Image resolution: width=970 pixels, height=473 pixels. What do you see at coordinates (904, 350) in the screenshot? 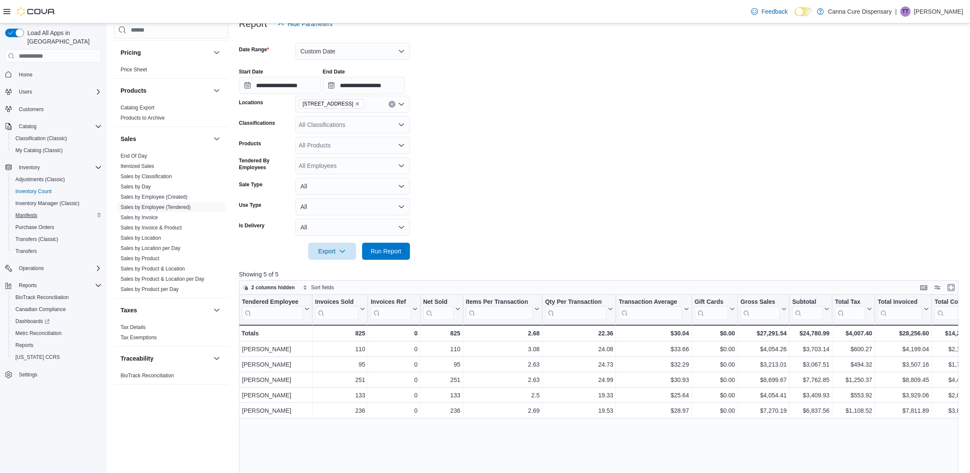
I see `div: $4,199.04` at bounding box center [904, 350].